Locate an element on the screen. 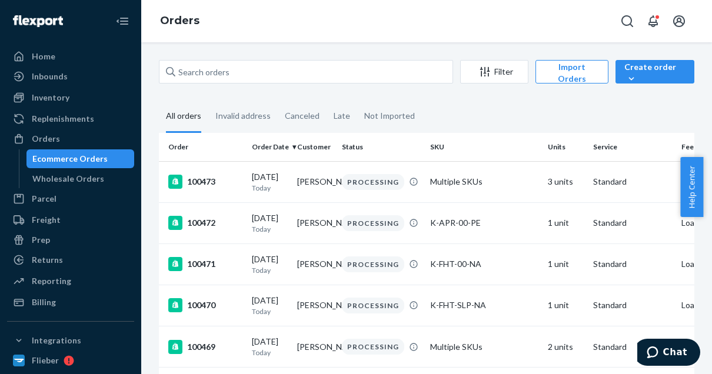 The width and height of the screenshot is (712, 374). th: Order is located at coordinates (203, 147).